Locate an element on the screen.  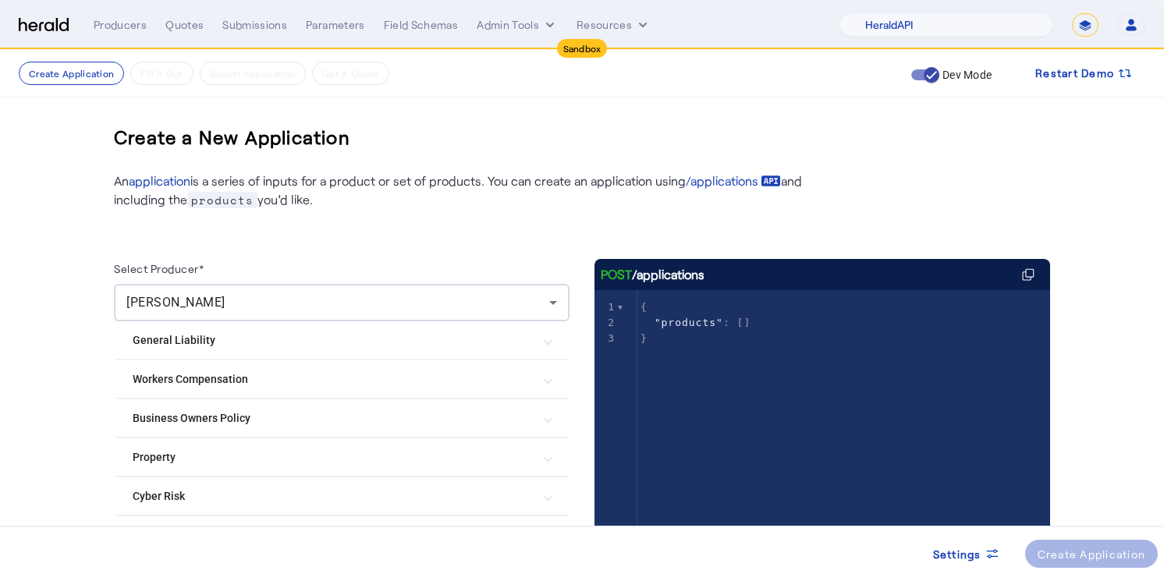
div: Submissions is located at coordinates (254, 25).